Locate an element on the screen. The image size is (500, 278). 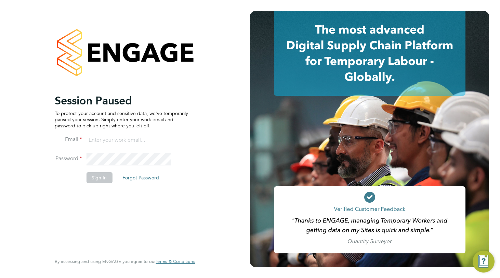
input: Enter your work email... is located at coordinates (128, 140).